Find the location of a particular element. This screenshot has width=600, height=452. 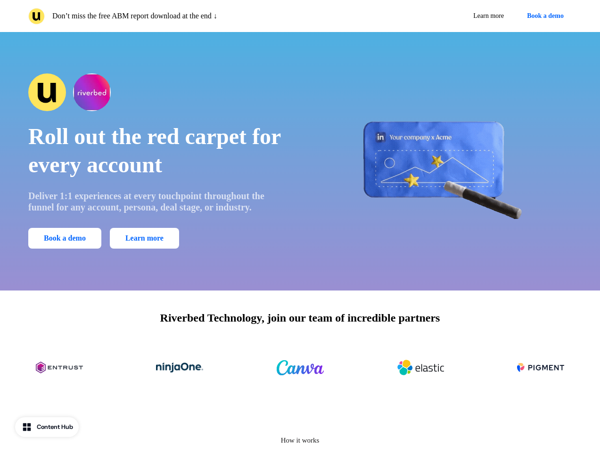

button: Content Hub is located at coordinates (47, 427).